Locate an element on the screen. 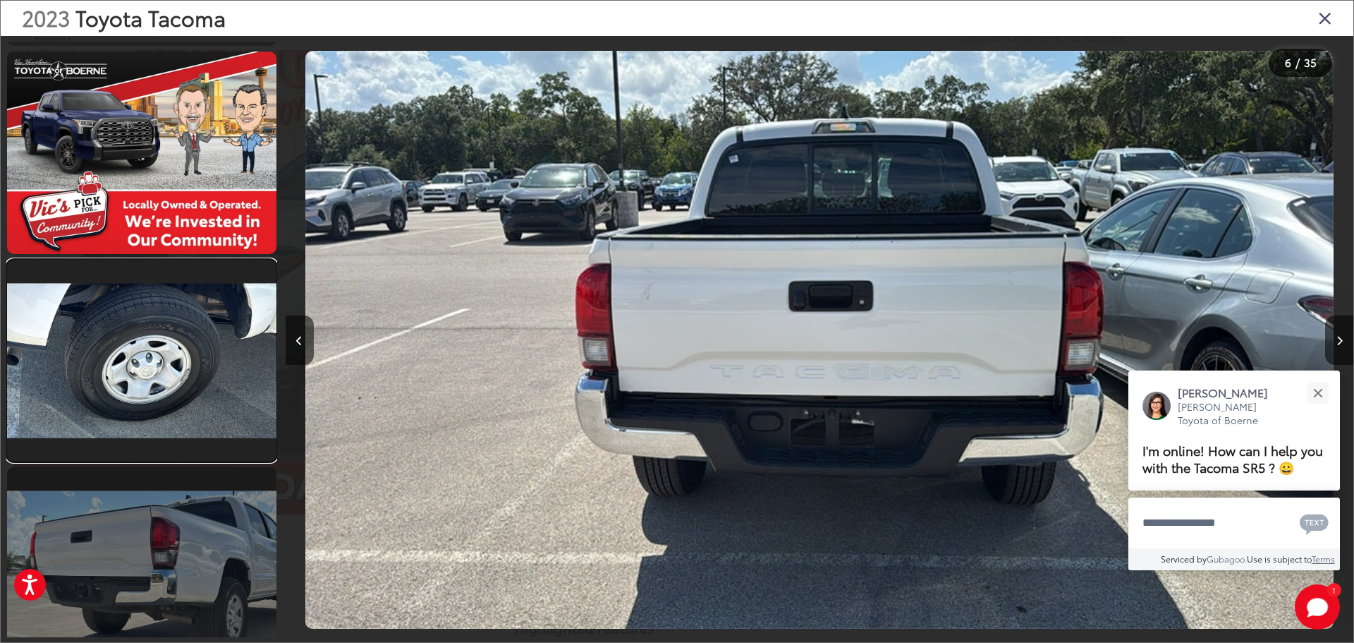 This screenshot has width=1354, height=643. span: Use is subject to is located at coordinates (1280, 558).